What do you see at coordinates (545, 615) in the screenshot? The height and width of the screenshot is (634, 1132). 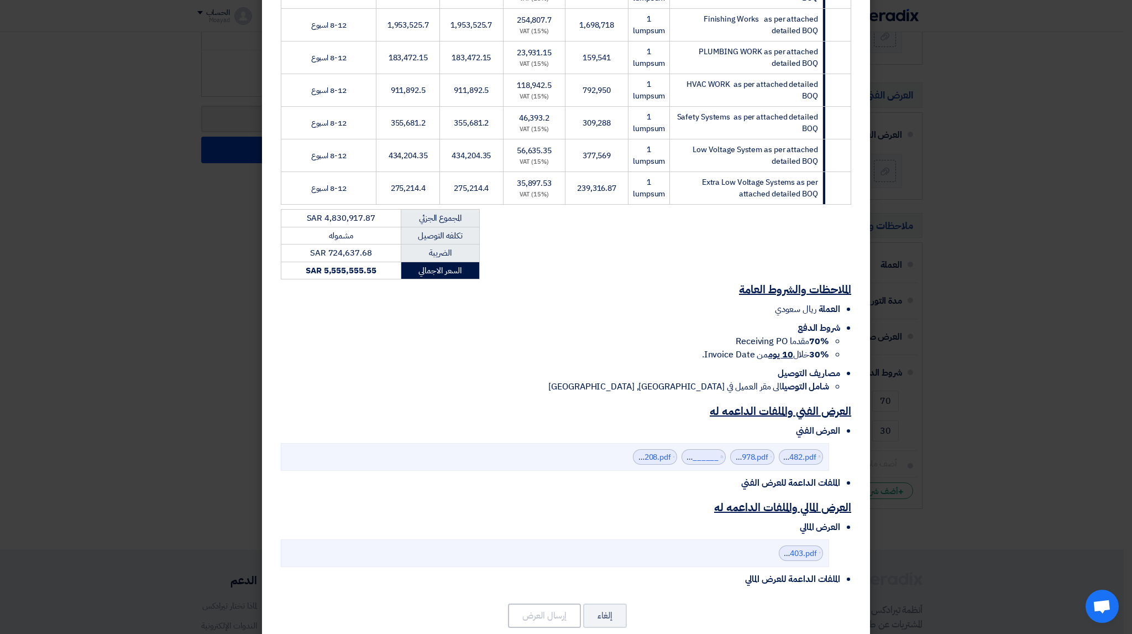 I see `button: إرسال العرض` at bounding box center [545, 615].